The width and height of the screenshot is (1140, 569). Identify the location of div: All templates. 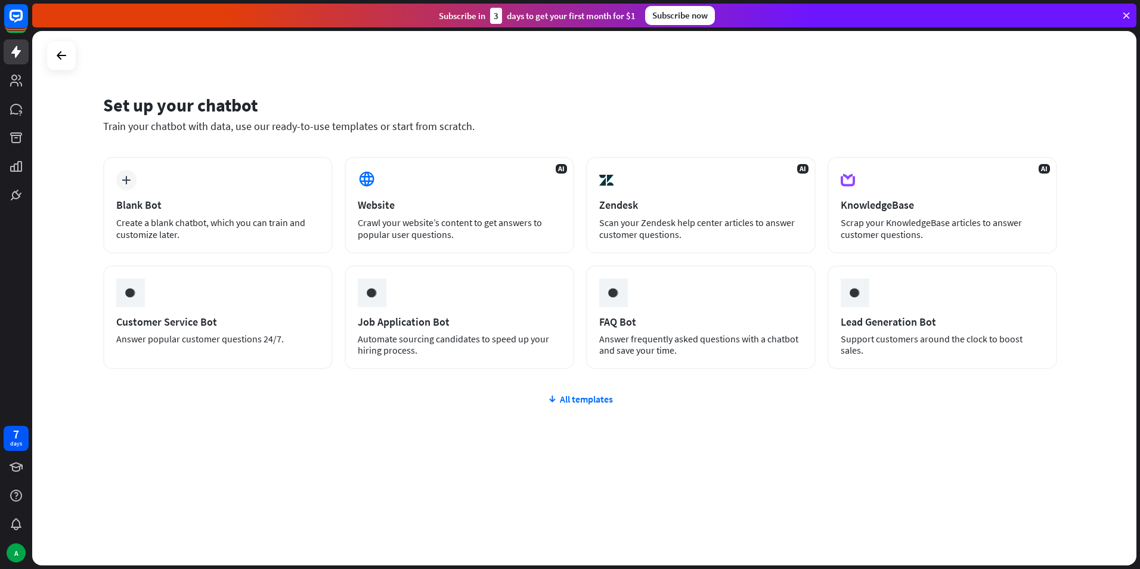
(580, 399).